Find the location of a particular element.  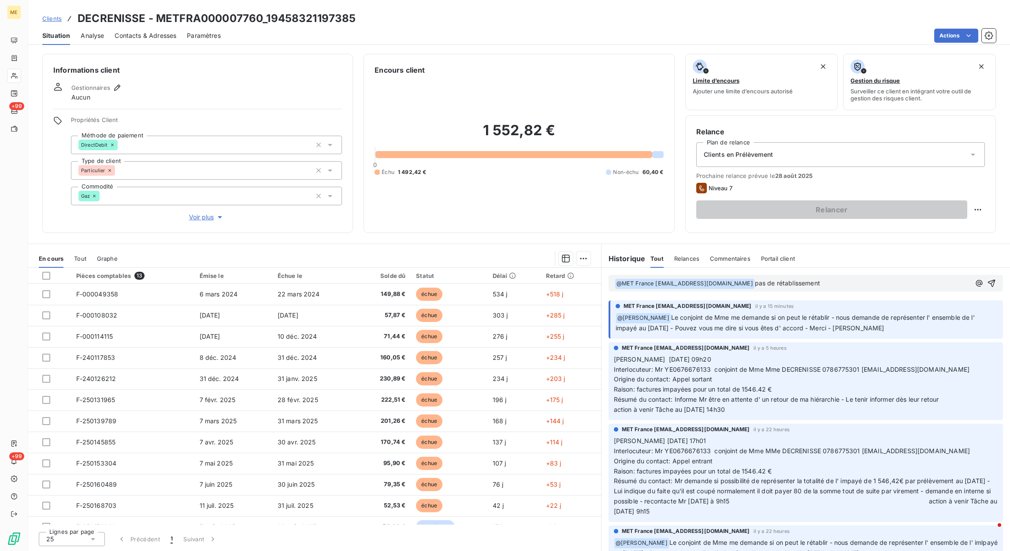

span: 7 juin 2025 is located at coordinates (216, 484).